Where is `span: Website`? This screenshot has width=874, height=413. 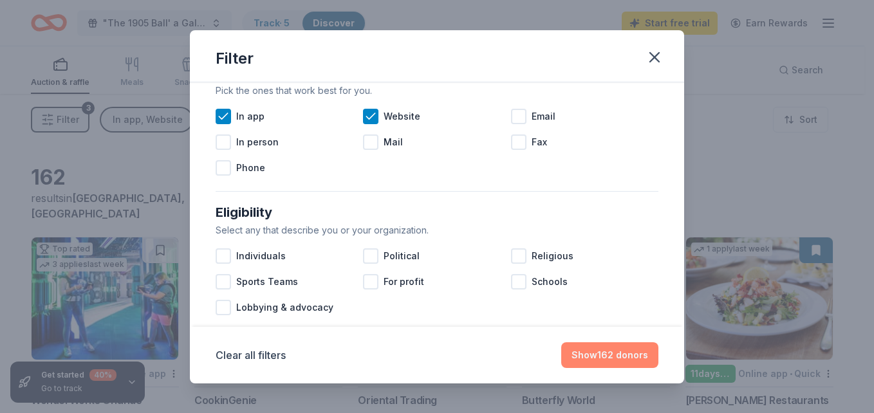 span: Website is located at coordinates (402, 117).